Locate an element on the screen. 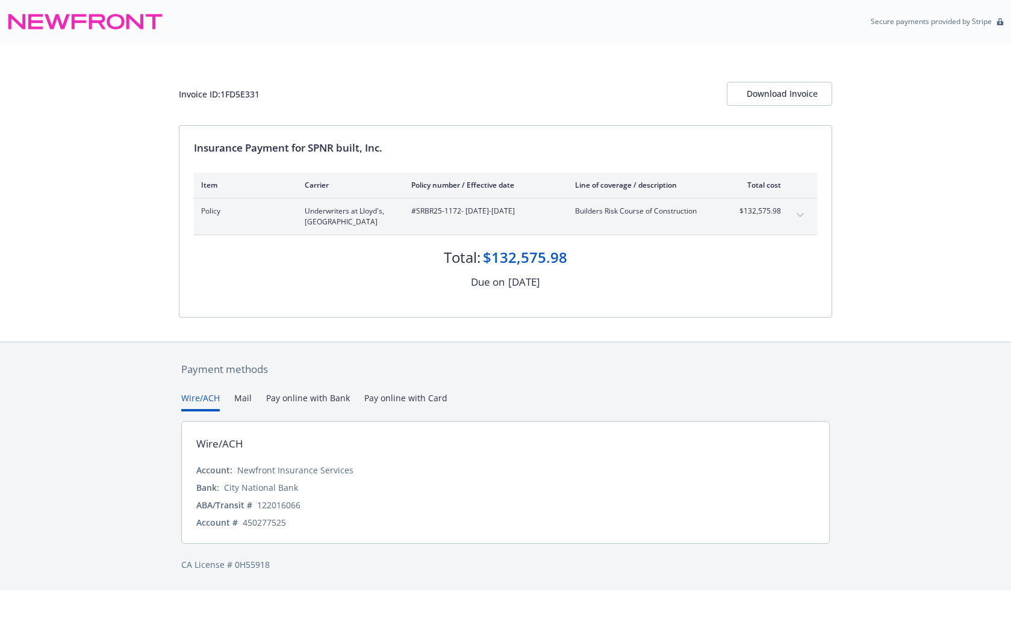  div: Download Invoice is located at coordinates (779, 94).